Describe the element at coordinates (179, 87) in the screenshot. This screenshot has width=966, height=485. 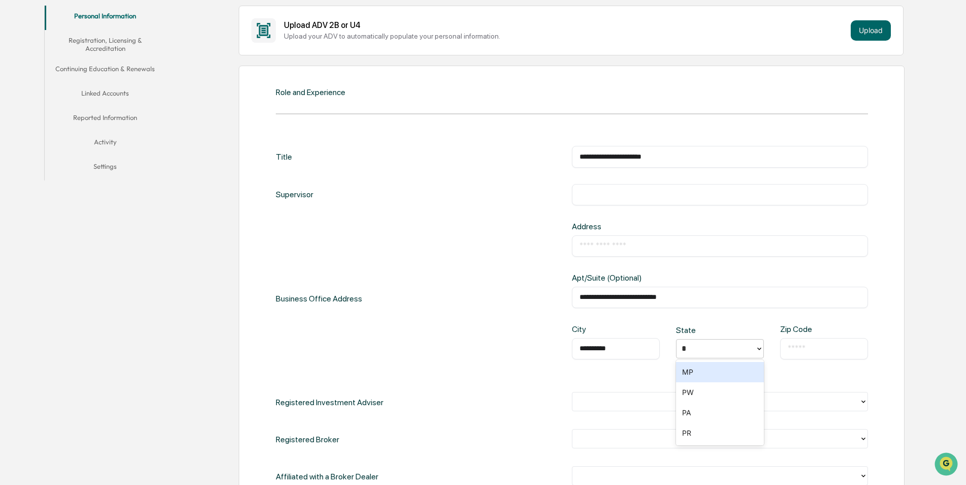
I see `button: Start new chat` at that location.